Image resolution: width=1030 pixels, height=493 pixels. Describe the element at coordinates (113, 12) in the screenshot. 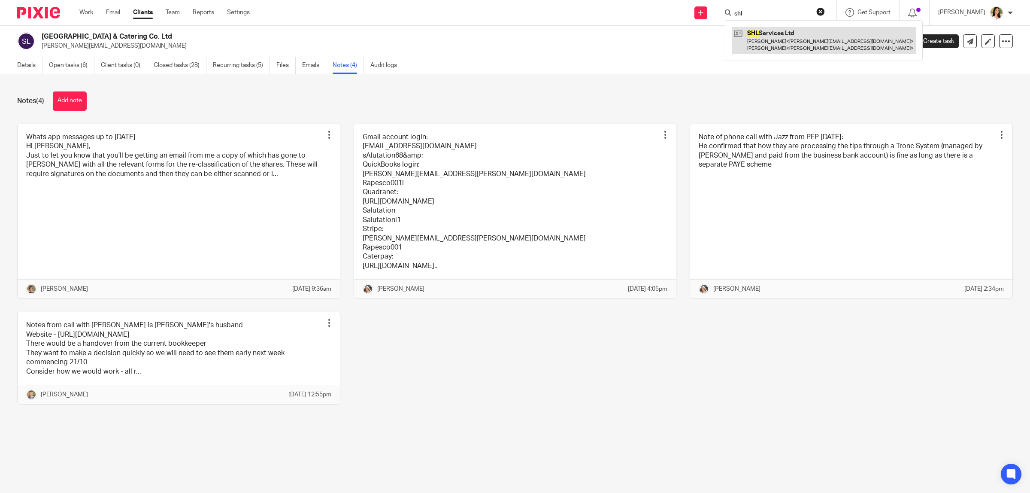

I see `a: Email` at that location.